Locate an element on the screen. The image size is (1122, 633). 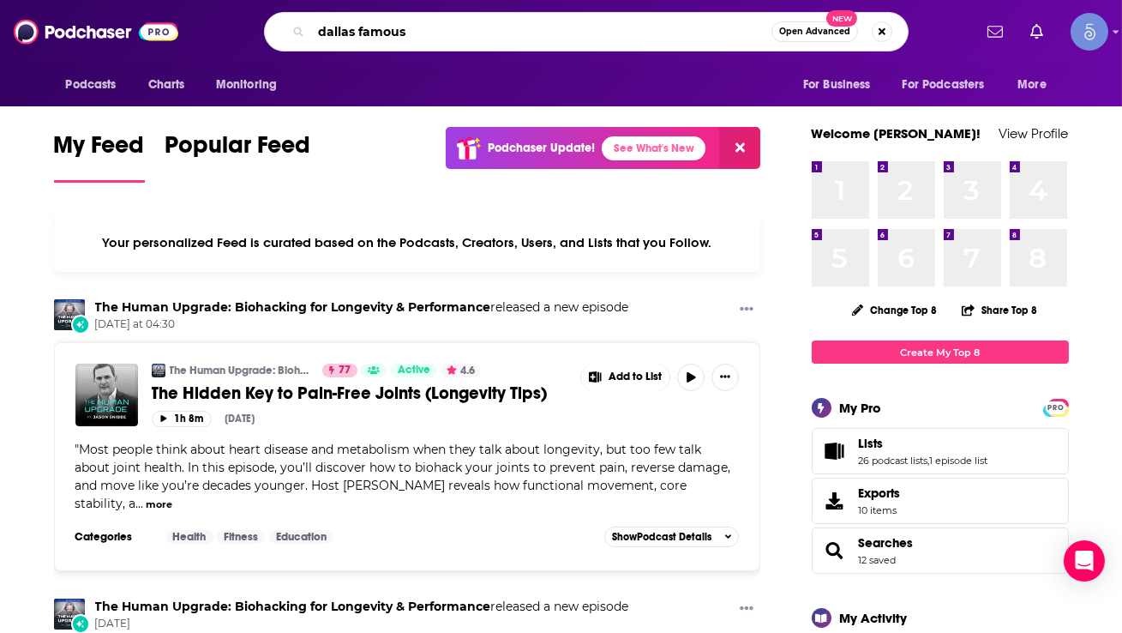
span: Popular Feed is located at coordinates (238, 150).